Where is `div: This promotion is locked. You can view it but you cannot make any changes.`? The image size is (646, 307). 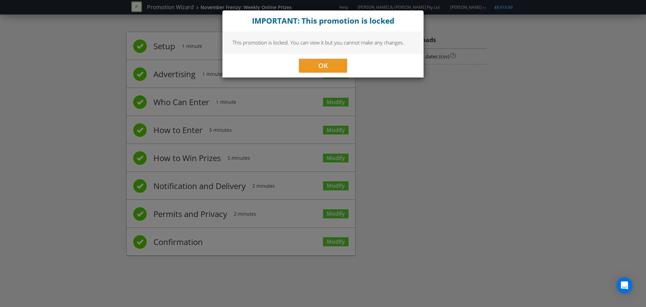
div: This promotion is locked. You can view it but you cannot make any changes. is located at coordinates (323, 42).